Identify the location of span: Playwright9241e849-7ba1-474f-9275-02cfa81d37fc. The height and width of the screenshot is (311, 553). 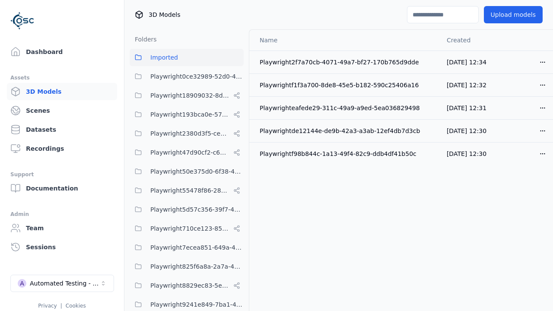
(197, 305).